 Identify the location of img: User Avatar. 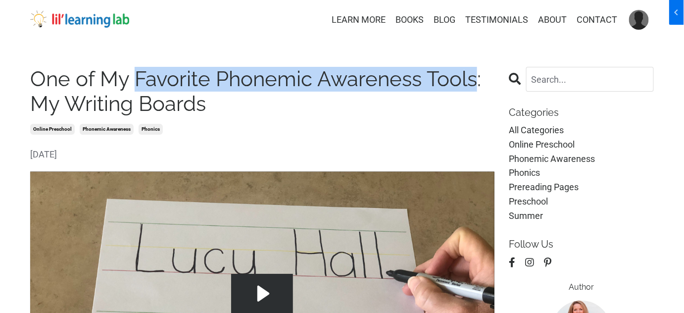
(639, 20).